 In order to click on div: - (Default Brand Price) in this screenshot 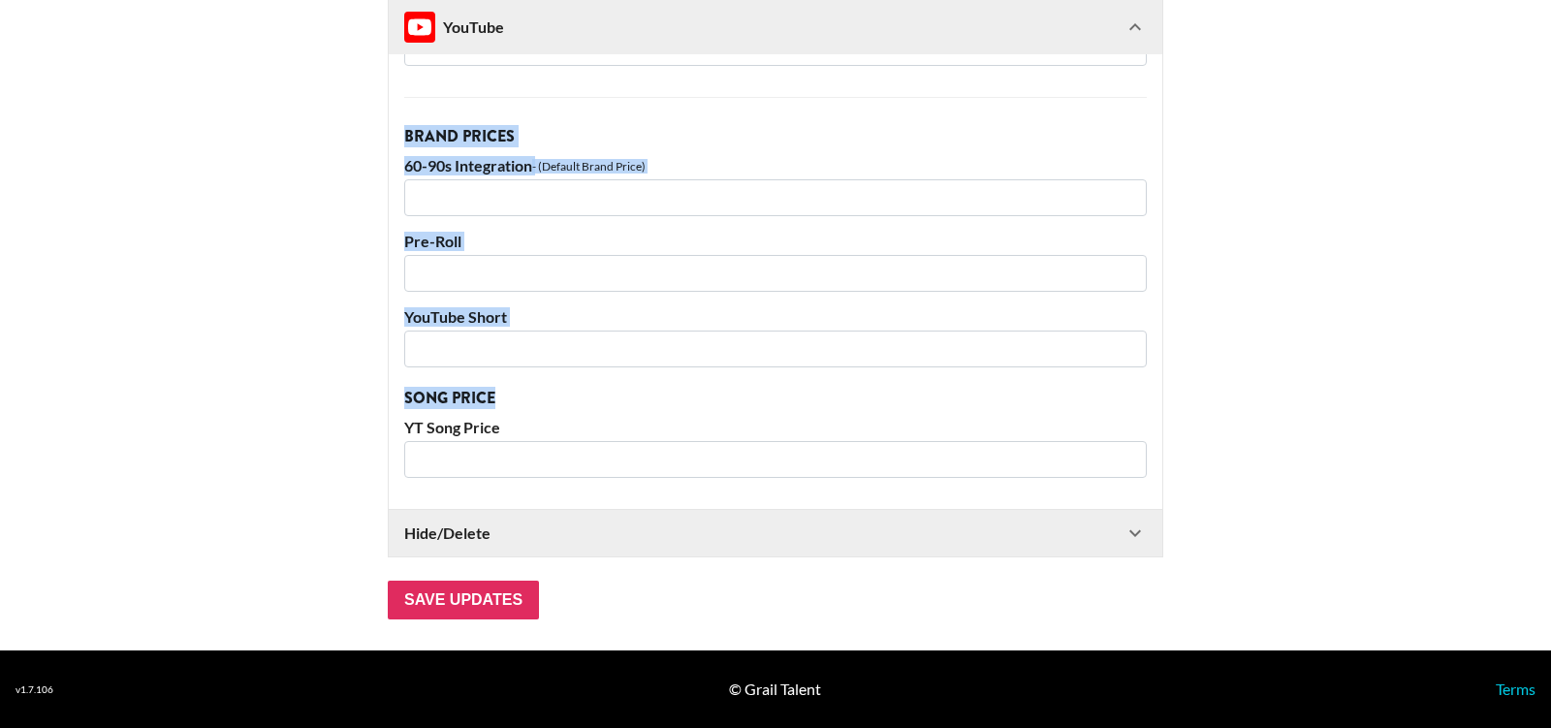, I will do `click(588, 166)`.